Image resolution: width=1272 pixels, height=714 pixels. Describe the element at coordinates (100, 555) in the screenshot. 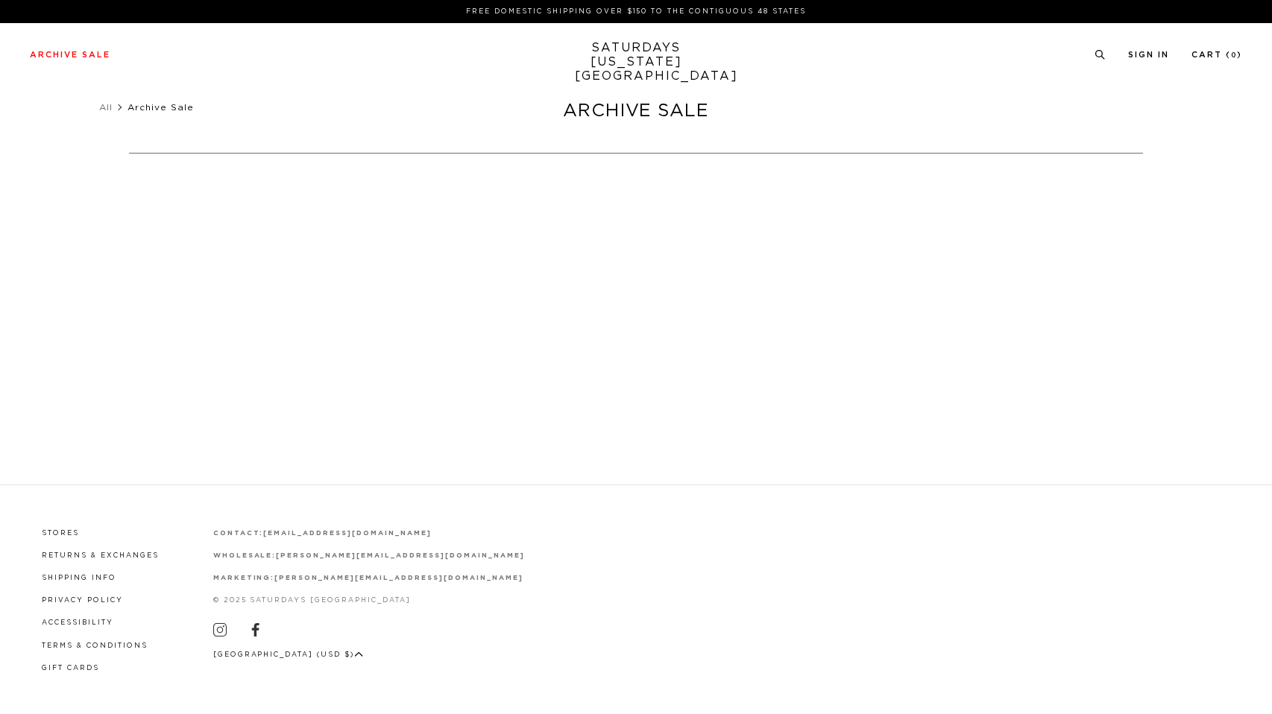

I see `a: Returns & Exchanges` at that location.